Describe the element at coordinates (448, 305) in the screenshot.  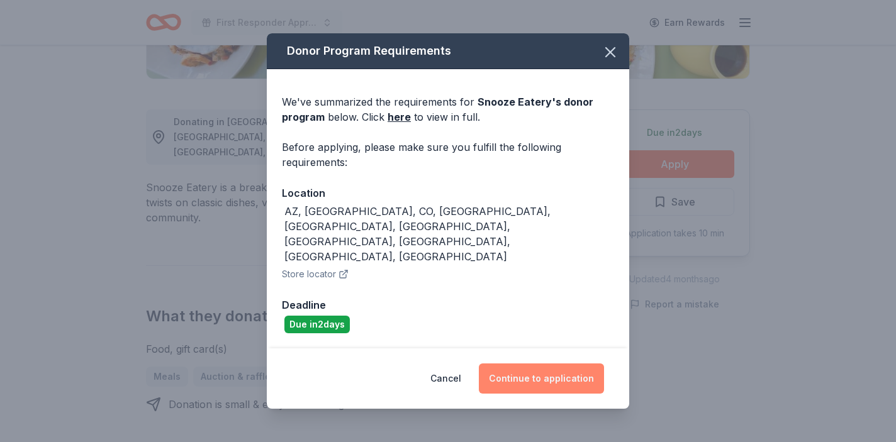
I see `div: Deadline` at that location.